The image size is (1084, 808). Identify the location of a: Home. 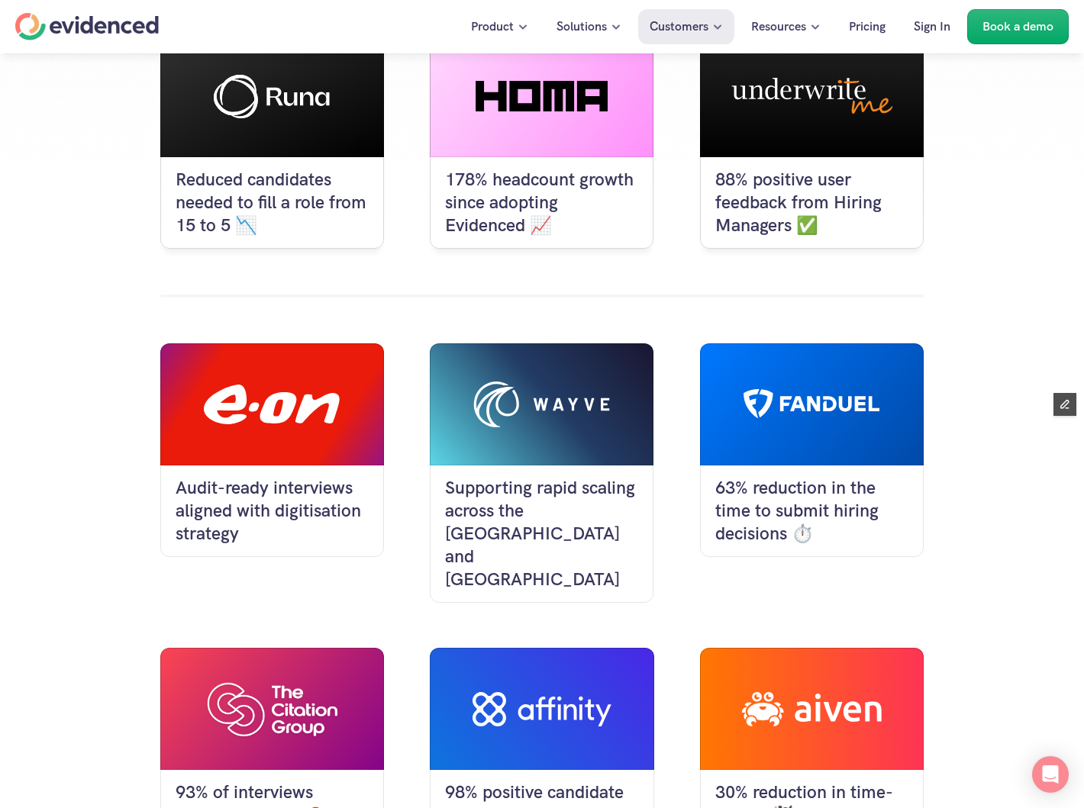
(87, 27).